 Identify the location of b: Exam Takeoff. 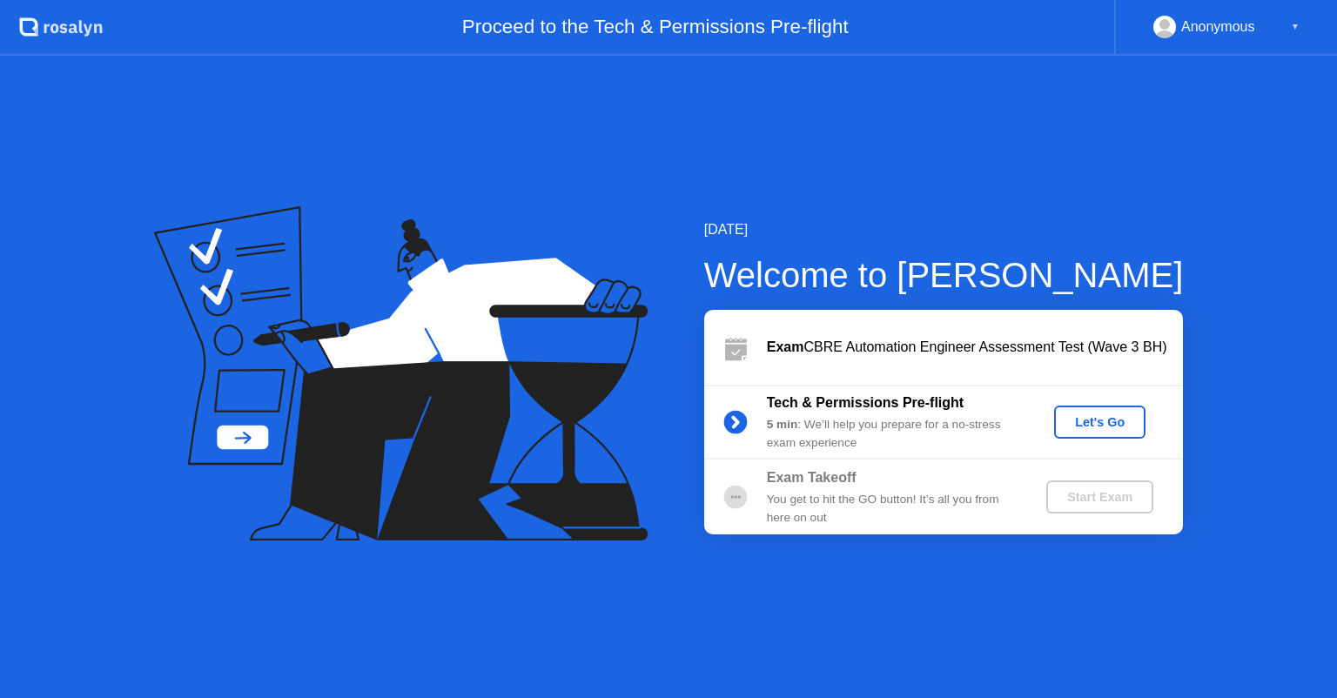
(811, 477).